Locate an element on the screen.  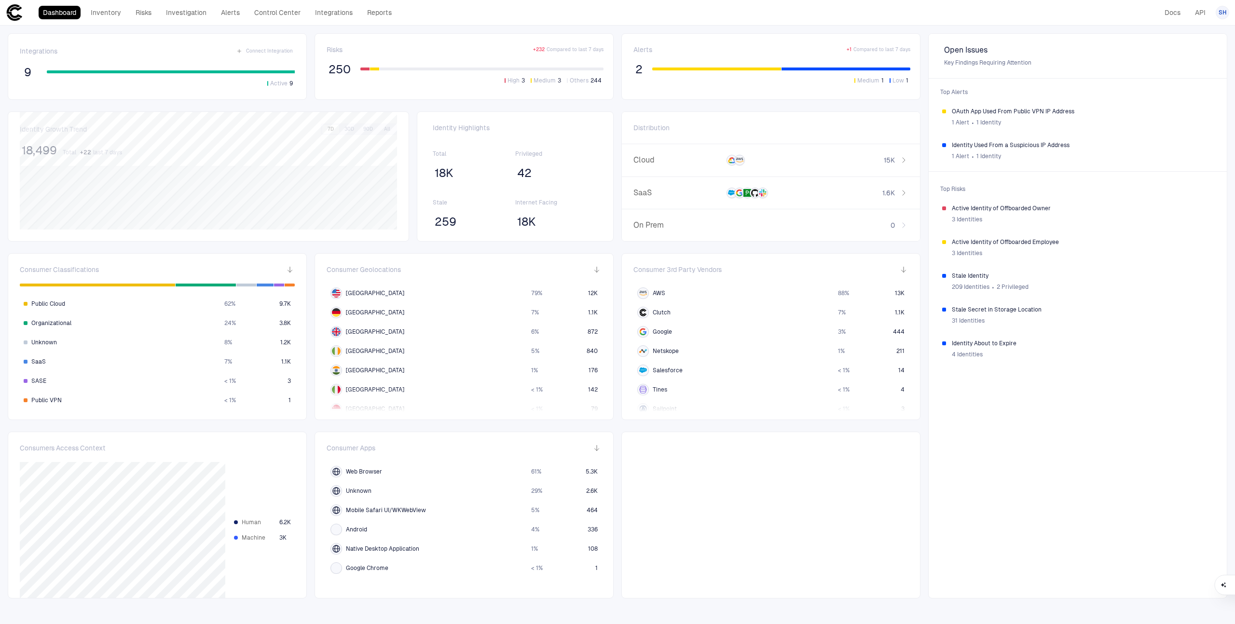
span: 209 Identities is located at coordinates (971, 287).